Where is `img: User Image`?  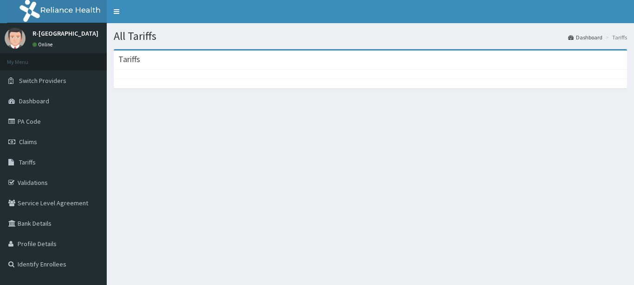 img: User Image is located at coordinates (15, 38).